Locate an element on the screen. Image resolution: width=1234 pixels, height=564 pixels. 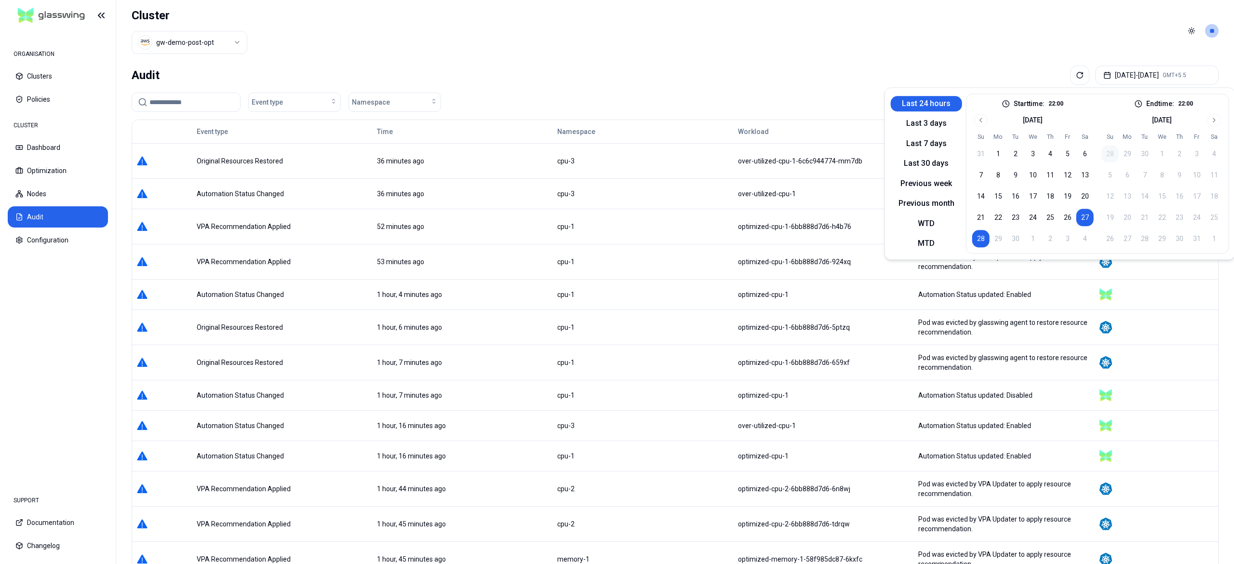
button: Previous week is located at coordinates (927, 184).